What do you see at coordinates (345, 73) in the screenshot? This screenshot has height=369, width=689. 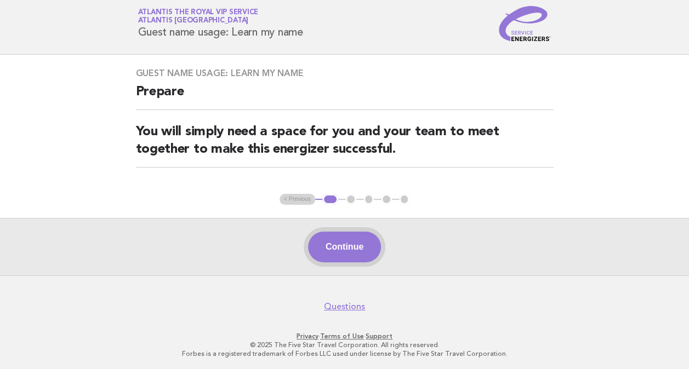 I see `h3: Guest name usage: Learn my name` at bounding box center [345, 73].